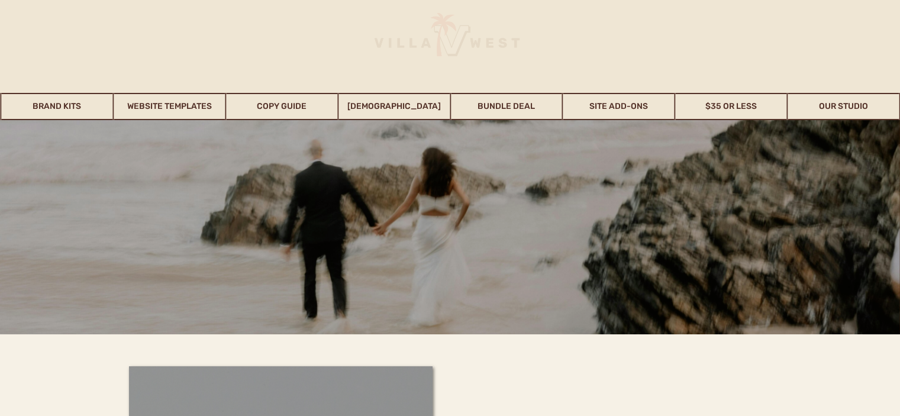 This screenshot has height=416, width=900. Describe the element at coordinates (169, 106) in the screenshot. I see `a: Website Templates` at that location.